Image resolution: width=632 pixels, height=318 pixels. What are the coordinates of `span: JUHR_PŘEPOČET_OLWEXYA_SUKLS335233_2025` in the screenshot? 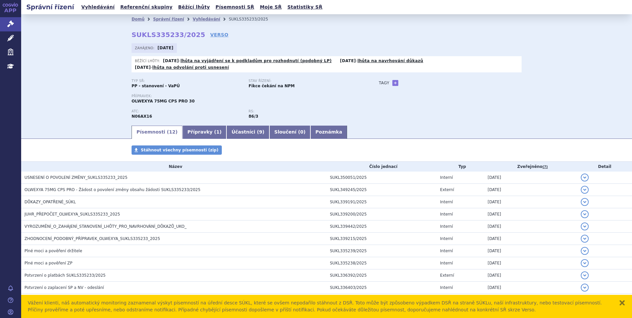 It's located at (72, 214).